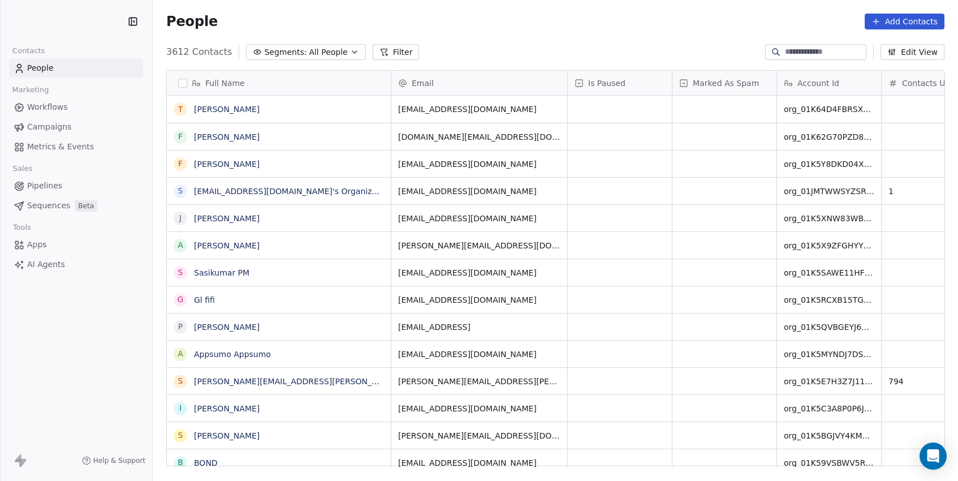 The height and width of the screenshot is (481, 958). What do you see at coordinates (829, 83) in the screenshot?
I see `div: Account Id` at bounding box center [829, 83].